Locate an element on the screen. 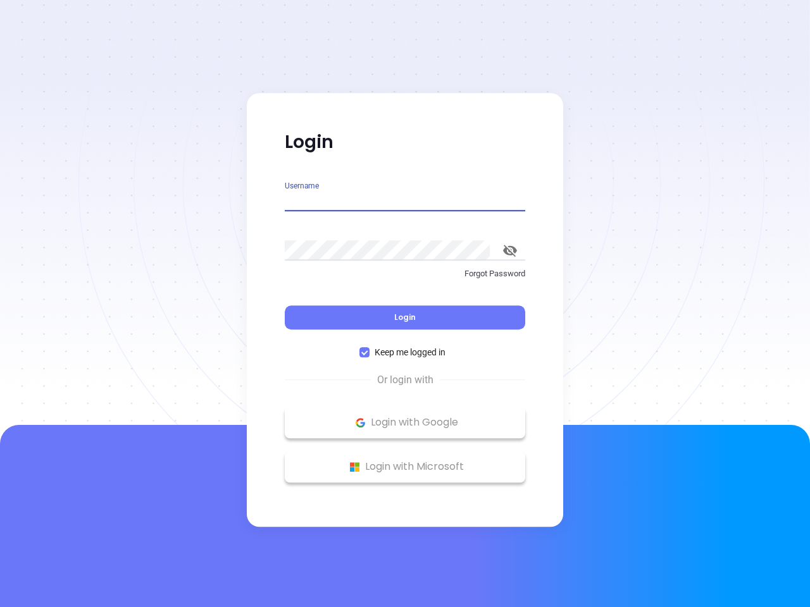 This screenshot has width=810, height=607. img: Microsoft Logo is located at coordinates (354, 467).